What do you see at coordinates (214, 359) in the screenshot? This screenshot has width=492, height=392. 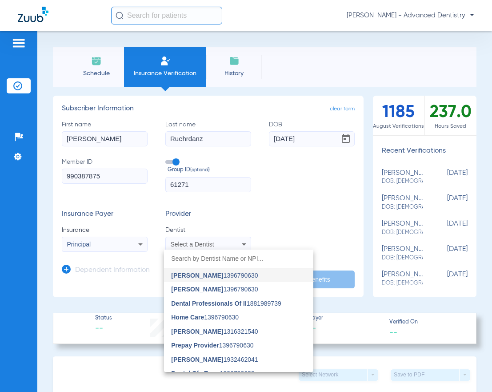 I see `span: 1932462041` at bounding box center [214, 359].